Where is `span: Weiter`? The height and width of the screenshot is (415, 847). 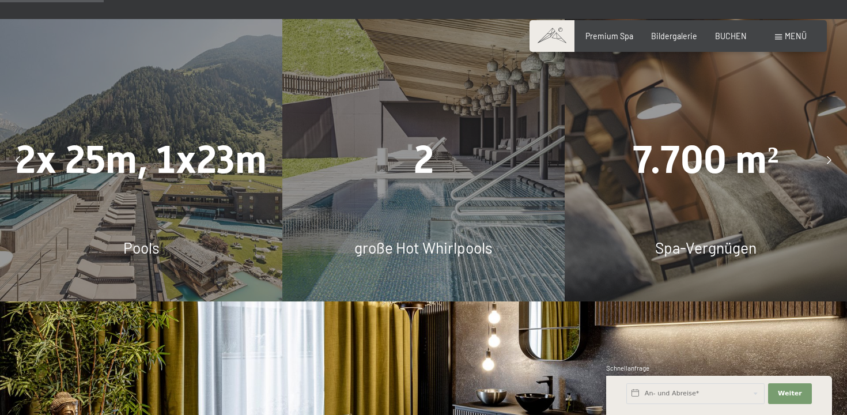
span: Weiter is located at coordinates (790, 394).